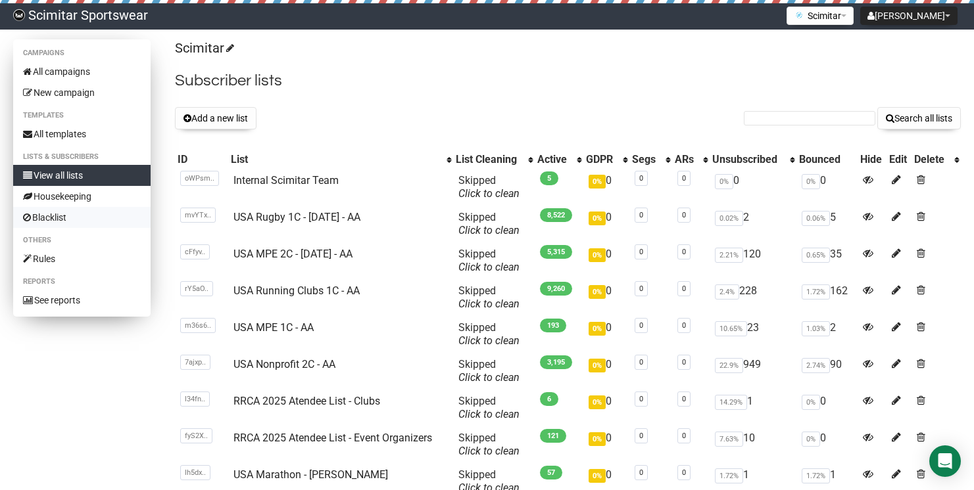  What do you see at coordinates (551, 473) in the screenshot?
I see `span: 57` at bounding box center [551, 473].